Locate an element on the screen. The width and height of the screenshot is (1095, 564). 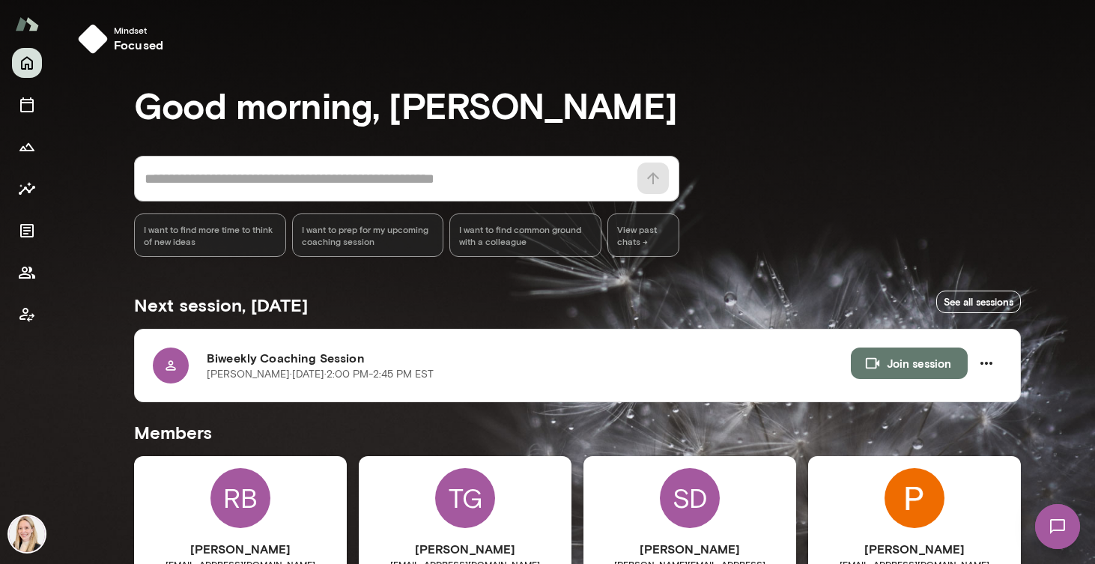
span: View past chats -> is located at coordinates (644, 235).